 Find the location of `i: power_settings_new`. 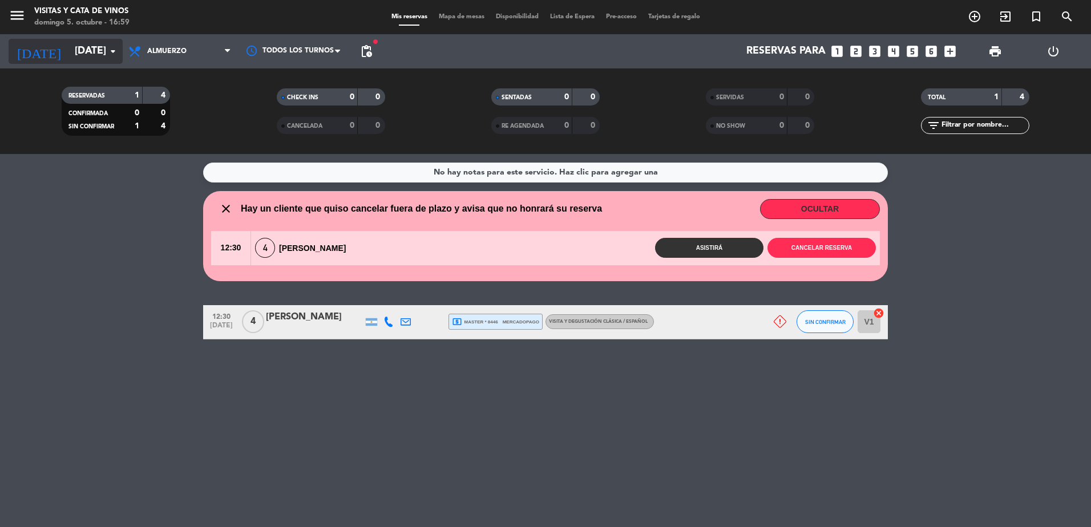

i: power_settings_new is located at coordinates (1053, 51).